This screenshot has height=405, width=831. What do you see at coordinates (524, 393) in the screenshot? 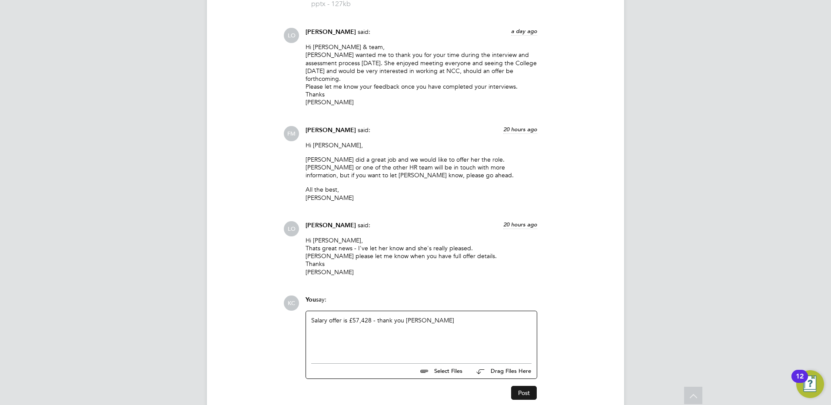
I see `button: Post` at bounding box center [524, 393].